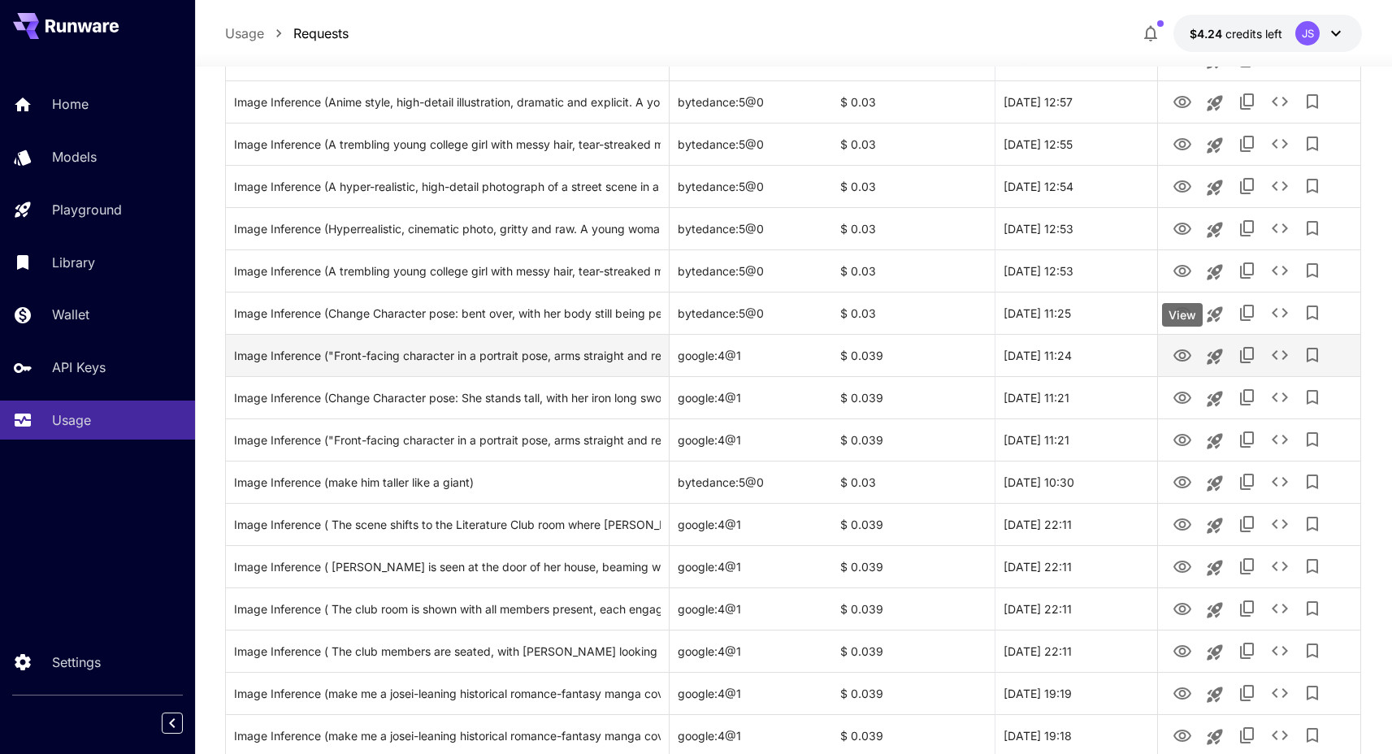 This screenshot has height=754, width=1392. I want to click on p: Models, so click(74, 157).